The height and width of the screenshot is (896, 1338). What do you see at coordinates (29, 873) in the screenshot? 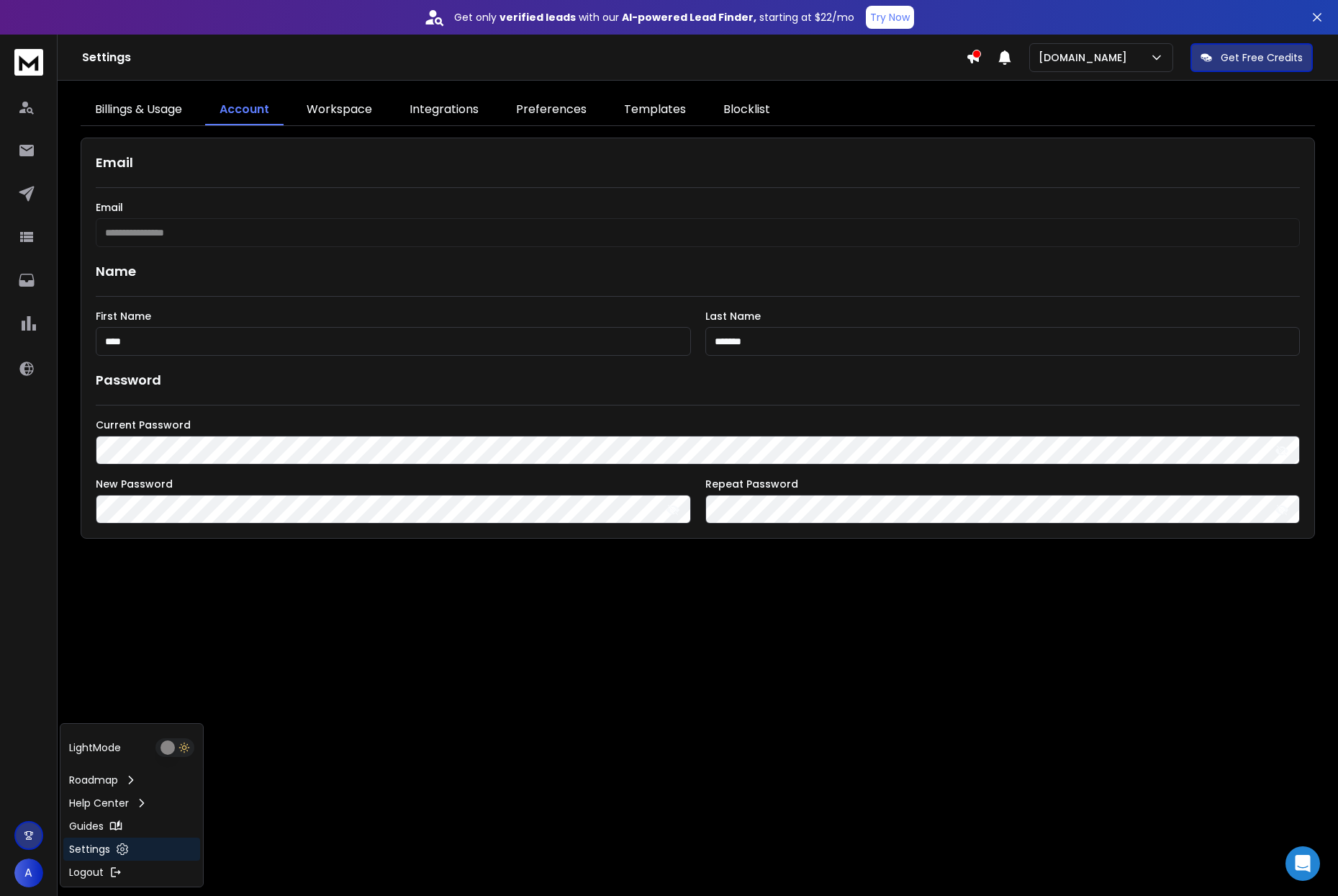
I see `button: A` at bounding box center [29, 873].